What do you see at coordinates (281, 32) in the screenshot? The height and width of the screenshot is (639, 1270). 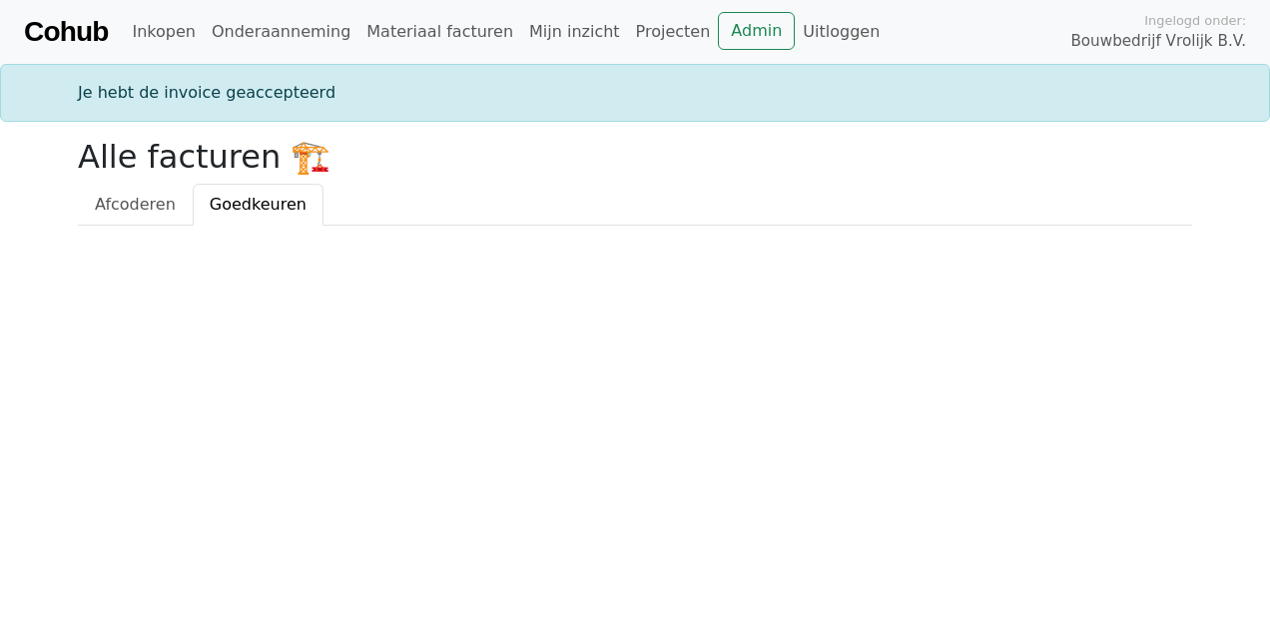 I see `a: Onderaanneming` at bounding box center [281, 32].